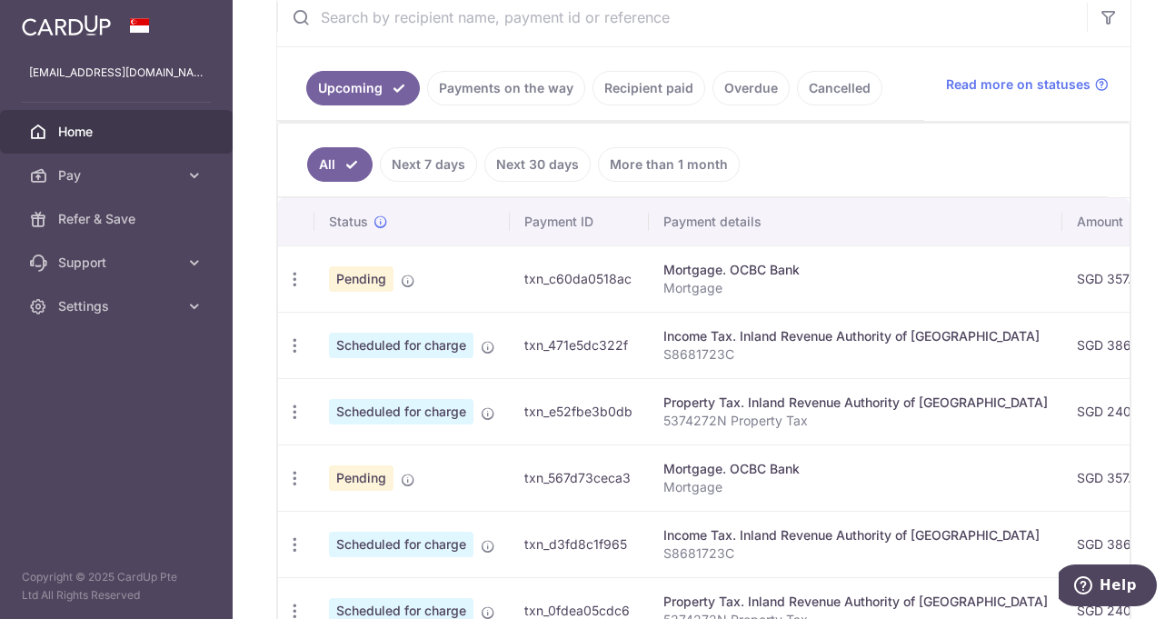  I want to click on span: Home, so click(118, 132).